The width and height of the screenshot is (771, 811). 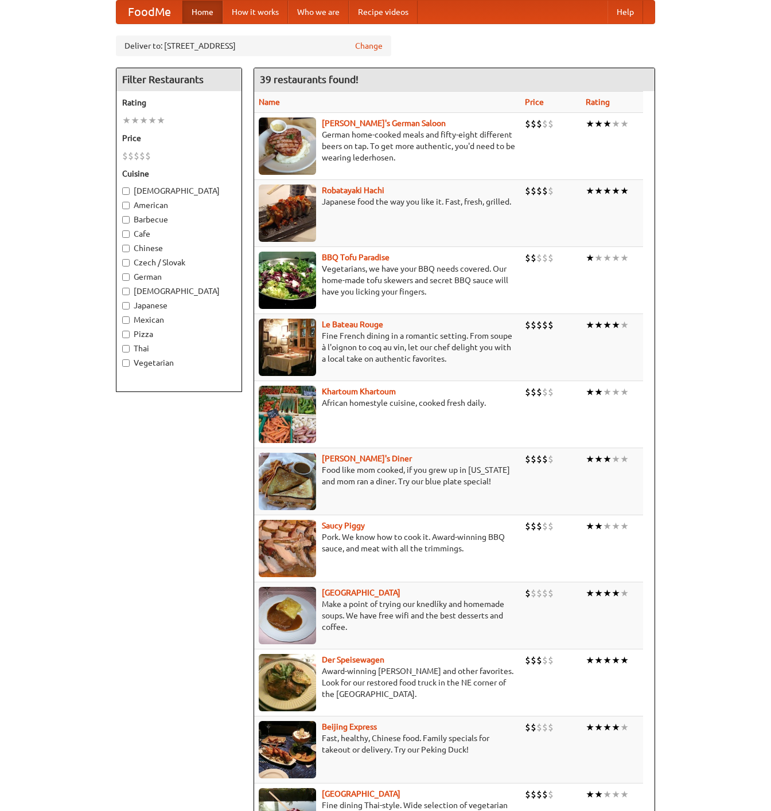 I want to click on img: speisewagen.jpg, so click(x=287, y=683).